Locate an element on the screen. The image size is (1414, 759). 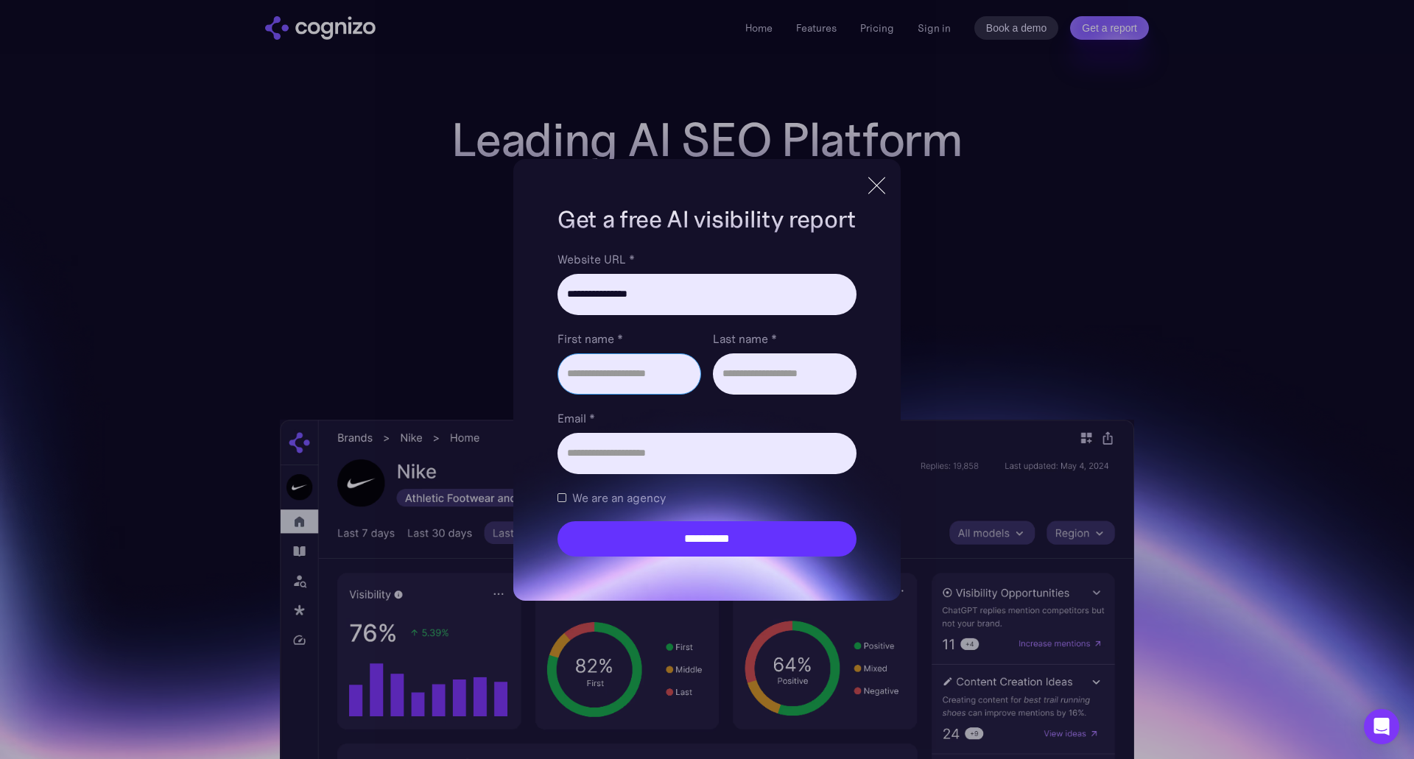
label: Website URL * is located at coordinates (707, 259).